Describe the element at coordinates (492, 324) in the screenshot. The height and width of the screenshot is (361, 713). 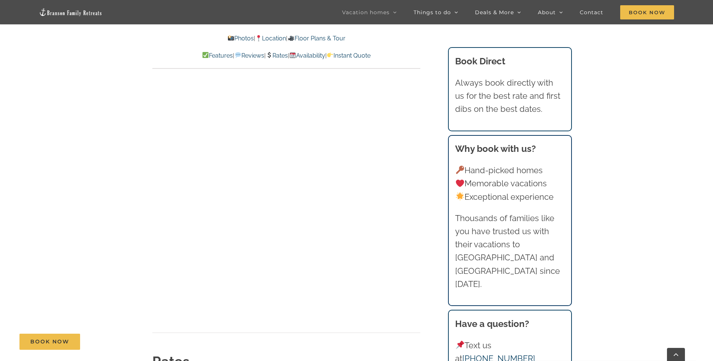
I see `strong: Have a question?` at that location.